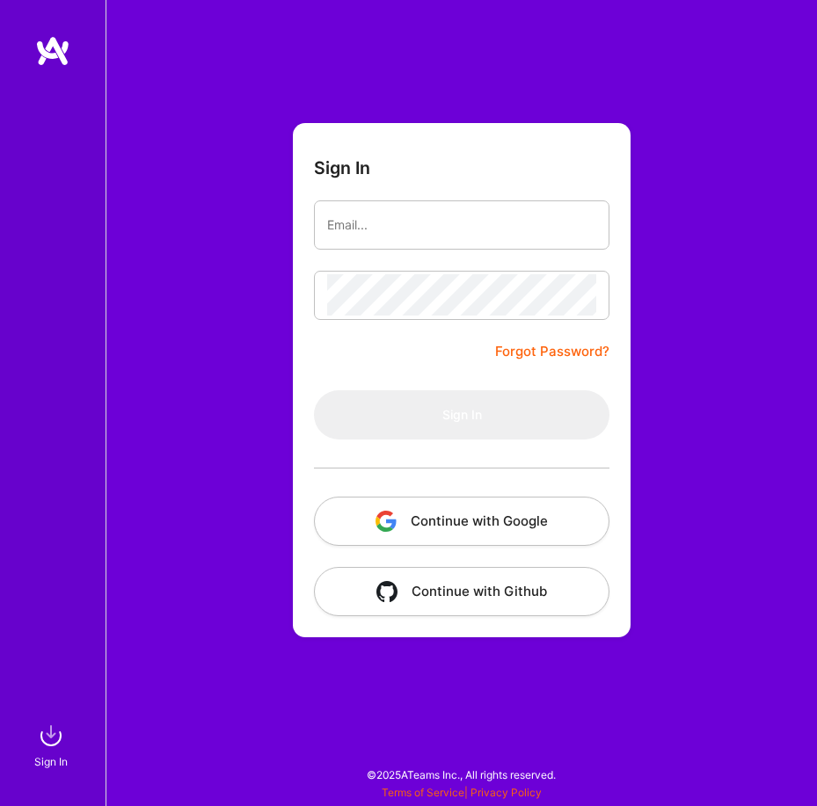 This screenshot has height=806, width=817. Describe the element at coordinates (552, 352) in the screenshot. I see `a: Forgot Password?` at that location.